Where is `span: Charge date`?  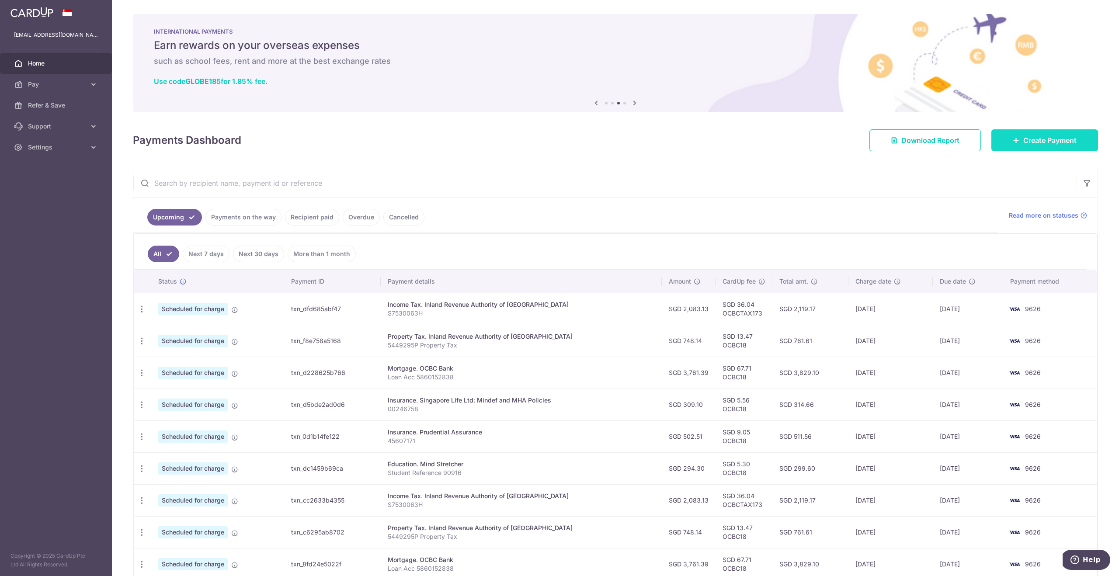
span: Charge date is located at coordinates (874, 282).